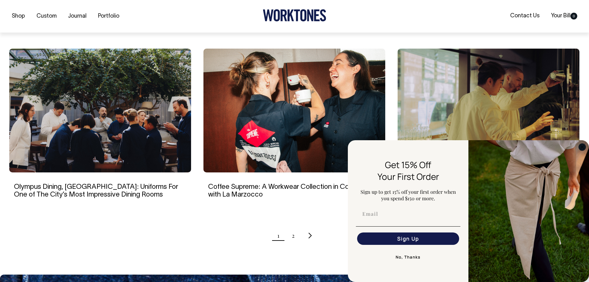 Image resolution: width=589 pixels, height=282 pixels. I want to click on img: 5e34ad8f-4f05-4173-92a8-ea475ee49ac9.jpeg, so click(529, 211).